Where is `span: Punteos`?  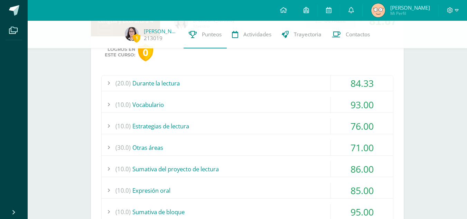
span: Punteos is located at coordinates (212, 34).